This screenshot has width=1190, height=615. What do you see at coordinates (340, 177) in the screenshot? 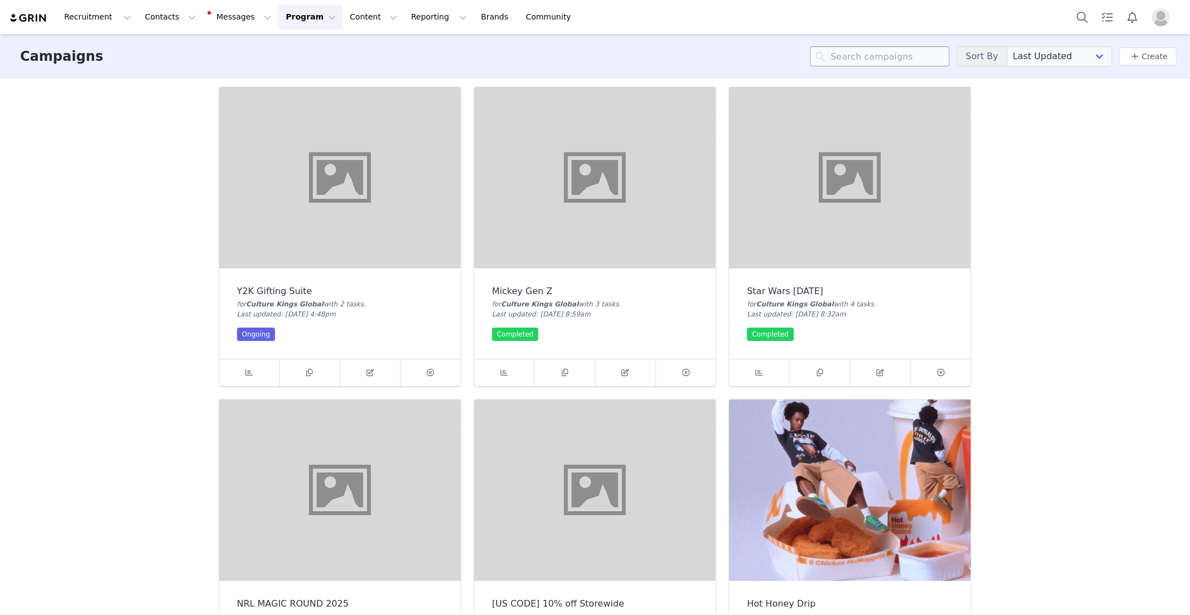
I see `img: Y2K Gifting Suite` at bounding box center [340, 177].